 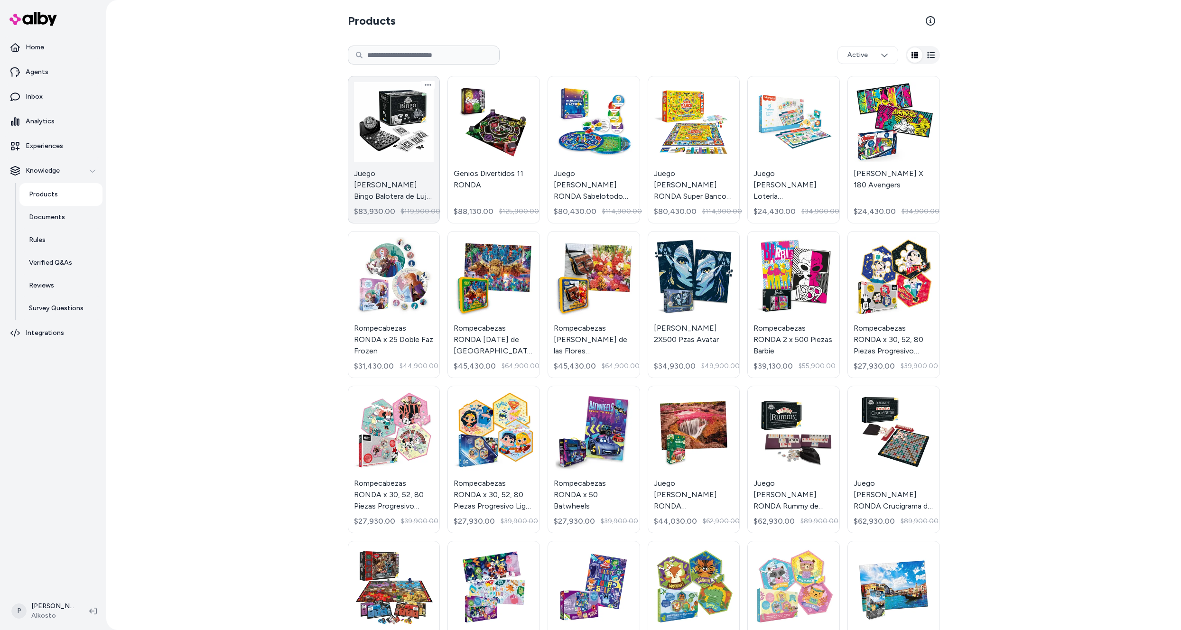 What do you see at coordinates (53, 171) in the screenshot?
I see `button: Knowledge` at bounding box center [53, 171].